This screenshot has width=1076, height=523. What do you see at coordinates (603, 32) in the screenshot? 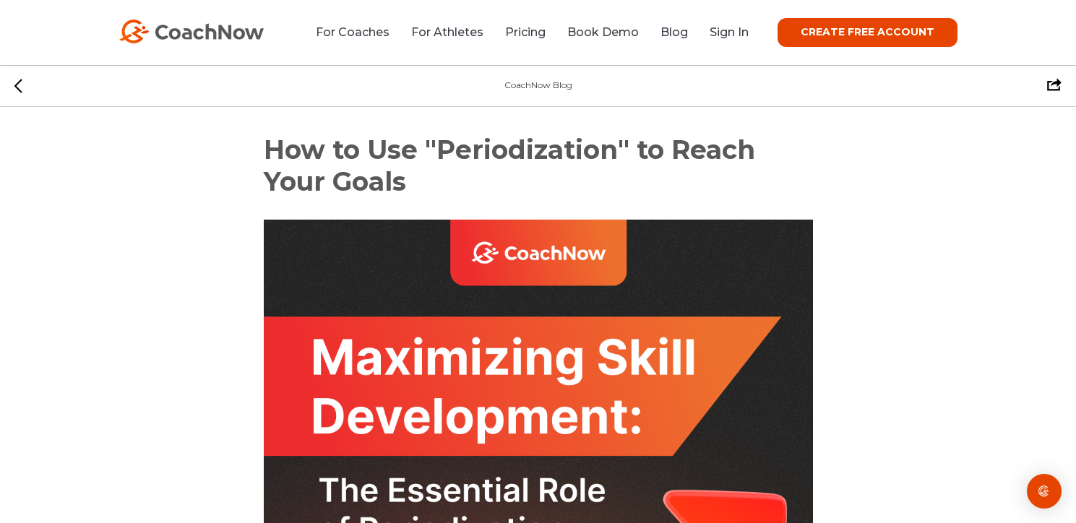
I see `a: Book Demo` at bounding box center [603, 32].